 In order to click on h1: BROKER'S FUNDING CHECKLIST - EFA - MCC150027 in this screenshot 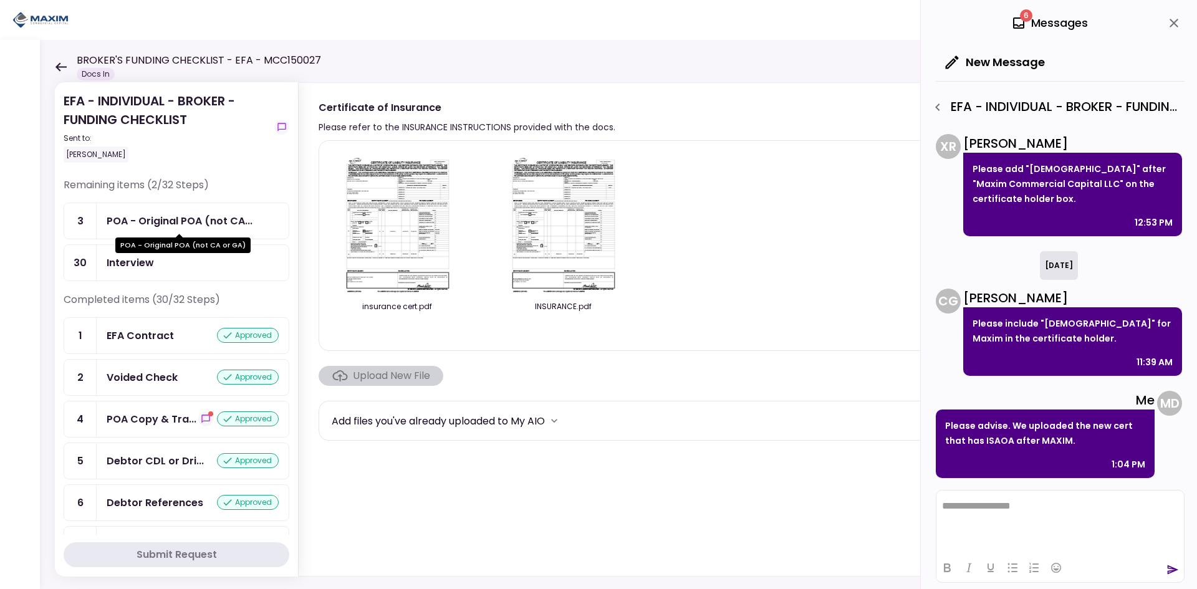, I will do `click(199, 60)`.